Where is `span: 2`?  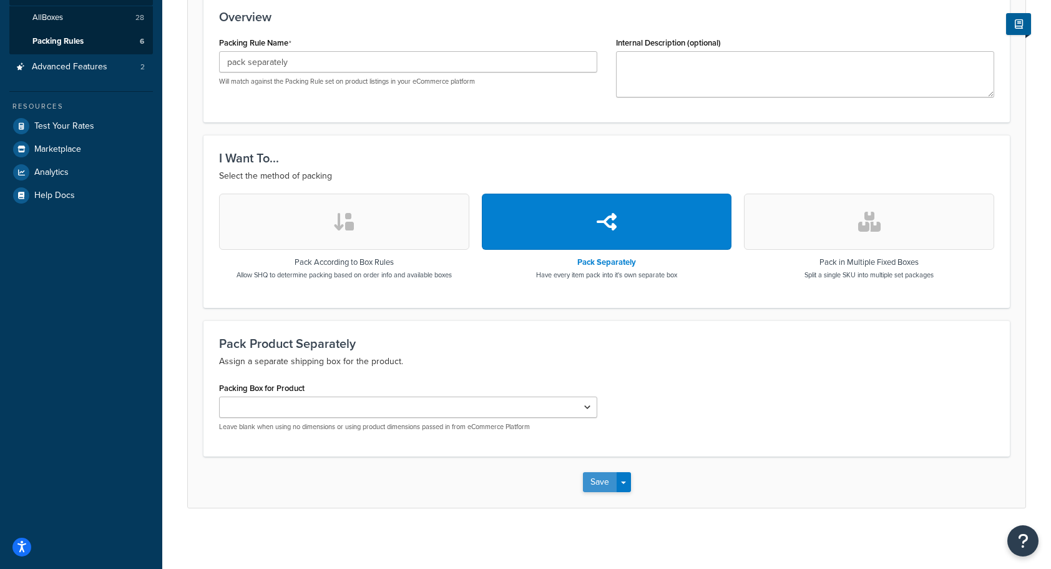
span: 2 is located at coordinates (142, 67).